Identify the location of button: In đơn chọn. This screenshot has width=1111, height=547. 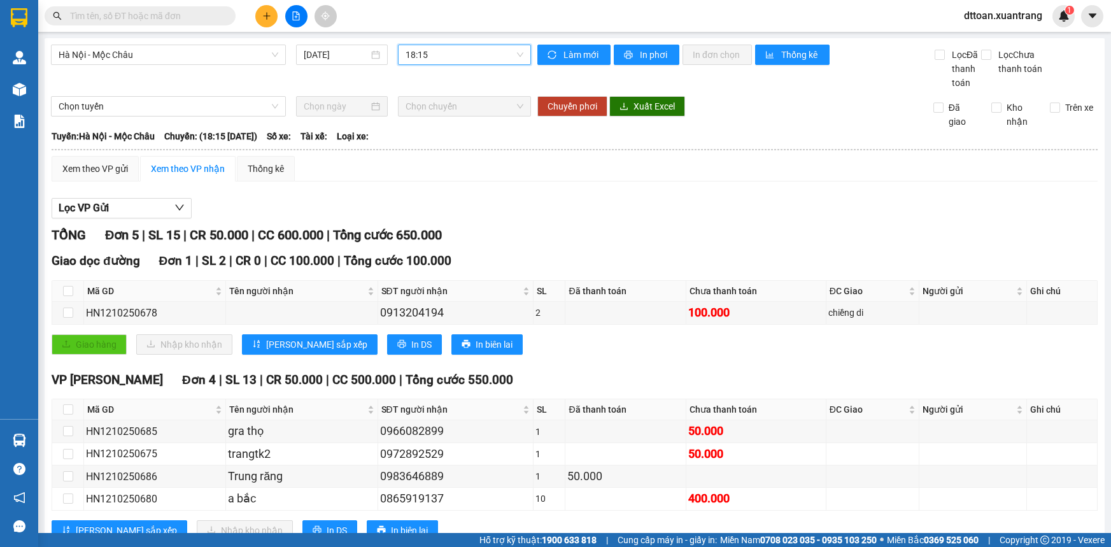
(717, 55).